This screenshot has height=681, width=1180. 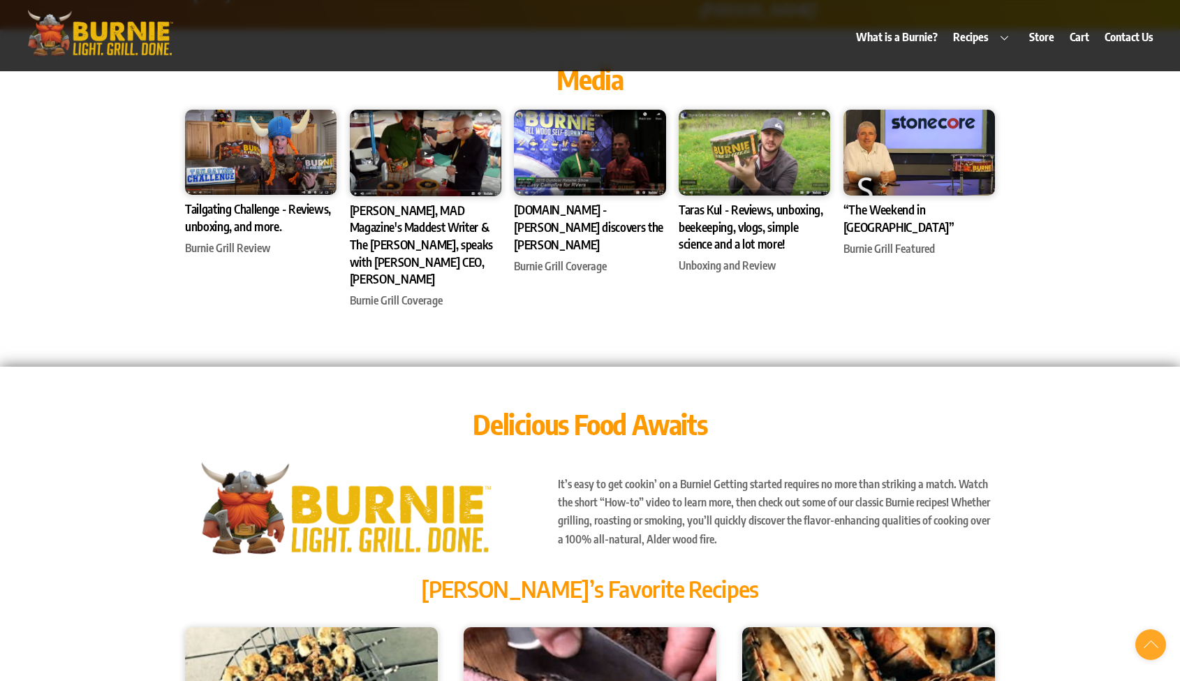 What do you see at coordinates (590, 424) in the screenshot?
I see `span: Delicious Food Awaits` at bounding box center [590, 424].